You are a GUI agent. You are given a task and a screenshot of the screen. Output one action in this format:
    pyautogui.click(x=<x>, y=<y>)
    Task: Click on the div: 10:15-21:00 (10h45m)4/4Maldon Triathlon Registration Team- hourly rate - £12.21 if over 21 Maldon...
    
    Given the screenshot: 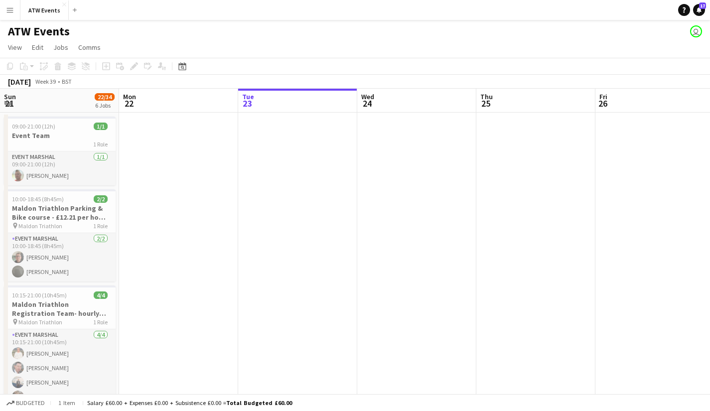 What is the action you would take?
    pyautogui.click(x=60, y=346)
    